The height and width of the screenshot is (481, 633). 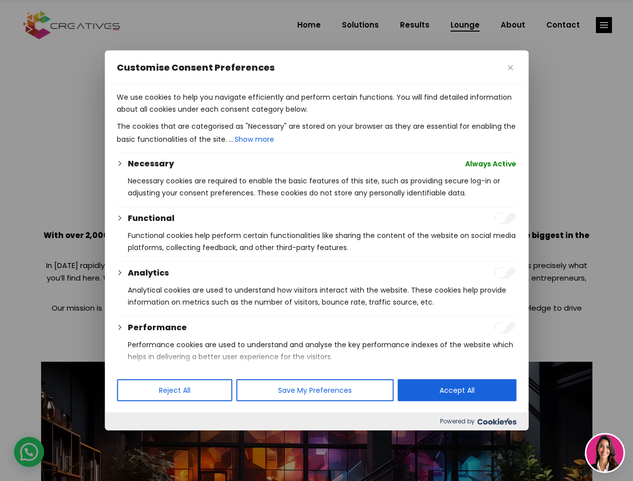 What do you see at coordinates (457, 390) in the screenshot?
I see `button: Accept All` at bounding box center [457, 390].